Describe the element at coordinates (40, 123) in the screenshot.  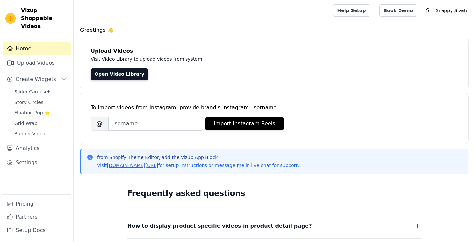
I see `a: Grid Wrap` at that location.